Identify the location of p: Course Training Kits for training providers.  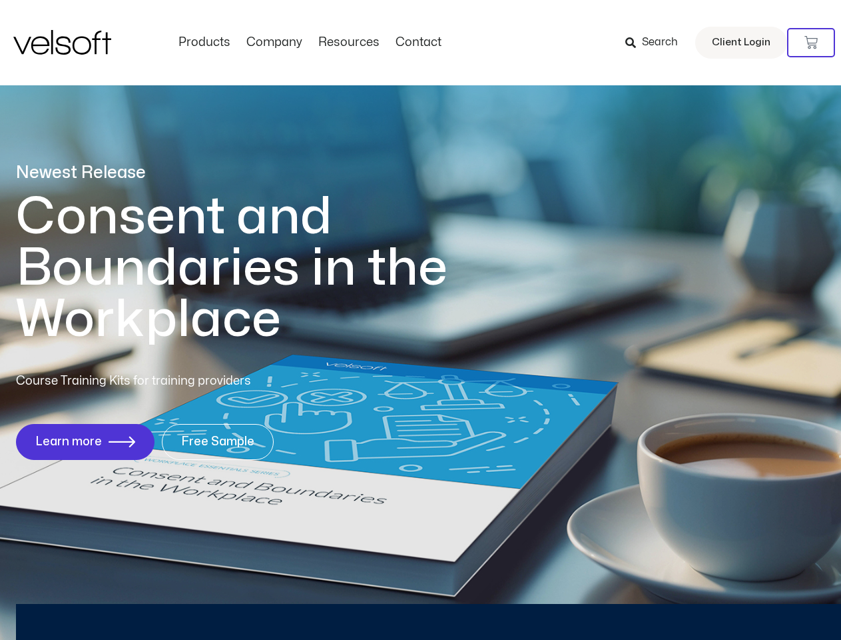
(182, 381).